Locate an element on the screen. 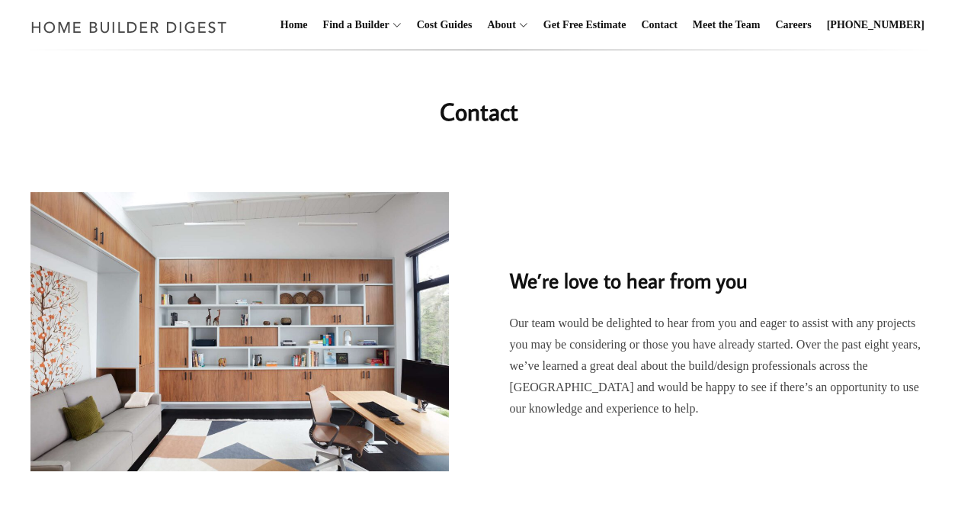  a: About is located at coordinates (498, 25).